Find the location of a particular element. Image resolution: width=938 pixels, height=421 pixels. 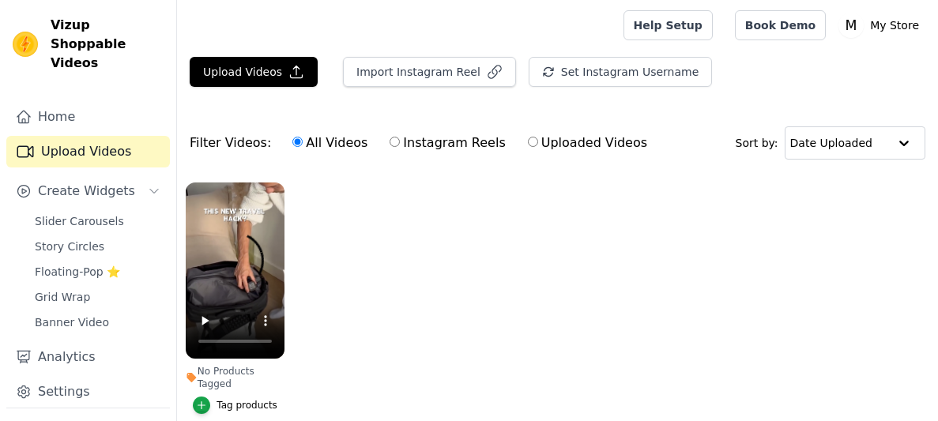

button: Import Instagram Reel is located at coordinates (429, 72).